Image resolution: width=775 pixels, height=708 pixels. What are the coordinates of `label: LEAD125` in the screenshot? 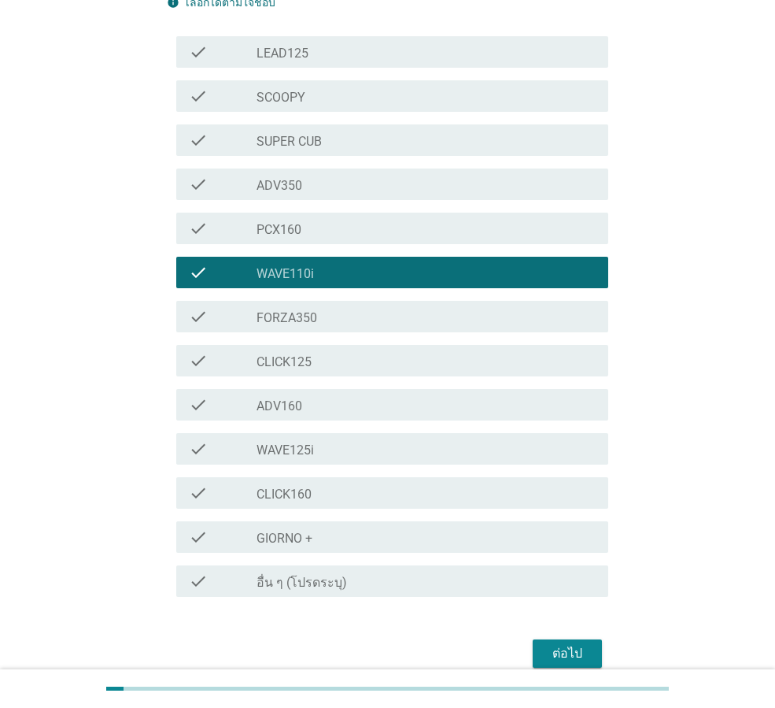 It's located at (283, 54).